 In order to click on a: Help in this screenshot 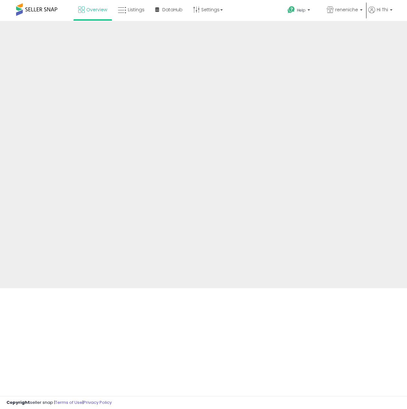, I will do `click(302, 11)`.